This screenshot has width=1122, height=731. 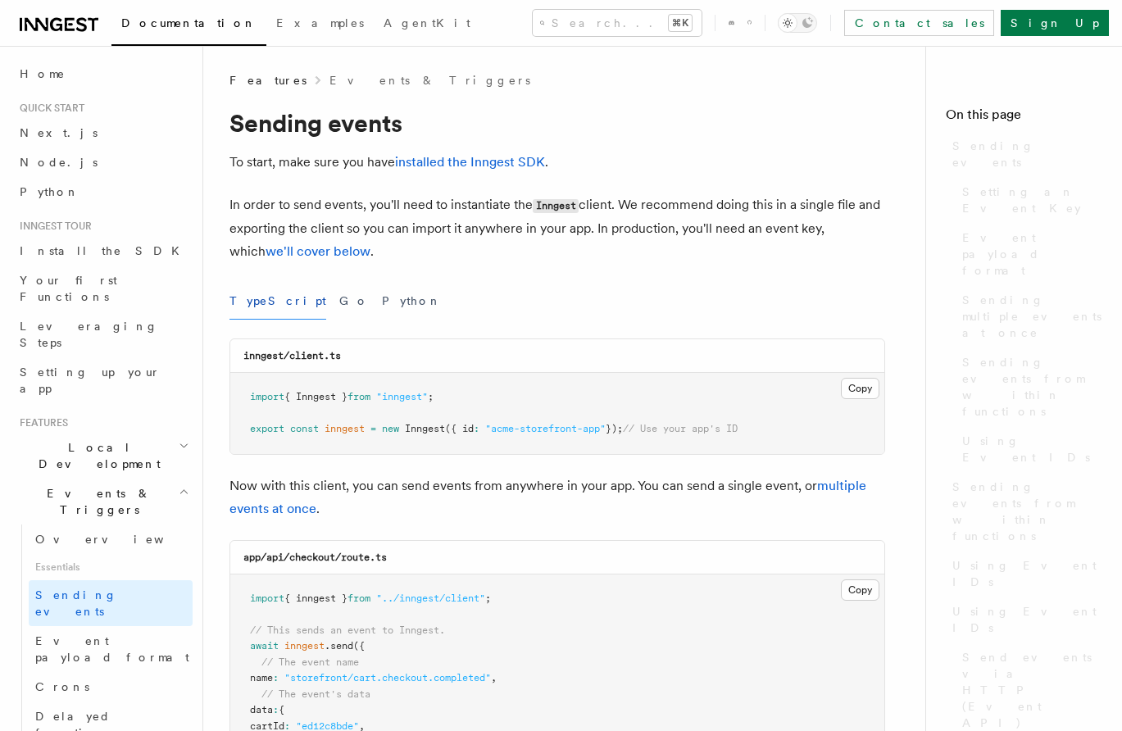 What do you see at coordinates (102, 288) in the screenshot?
I see `a: Your first Functions` at bounding box center [102, 288].